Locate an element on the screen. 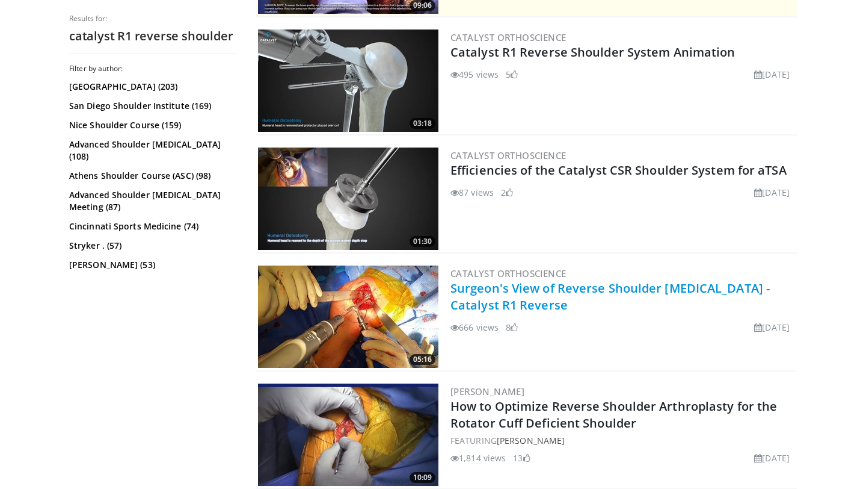  img: 3dced4a0-2ec4-4a6d-8b62-4df88669a75e.300x170_q85_crop-smart_upscale.jpg is located at coordinates (348, 316).